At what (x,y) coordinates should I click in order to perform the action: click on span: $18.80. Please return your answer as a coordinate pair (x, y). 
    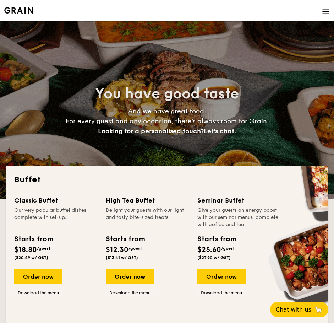
    Looking at the image, I should click on (26, 250).